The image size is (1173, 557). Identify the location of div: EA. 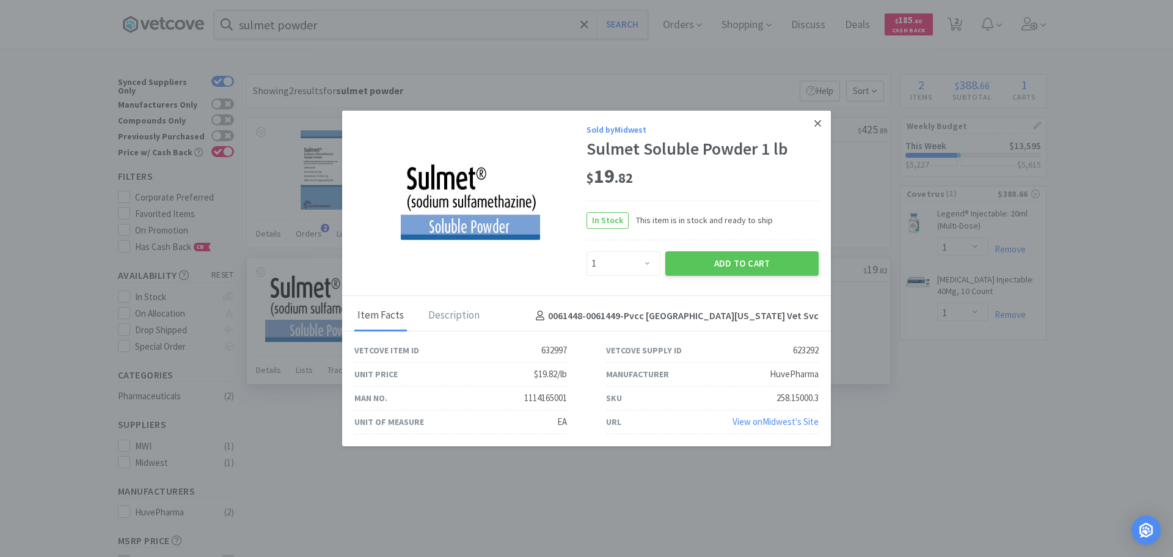
(562, 422).